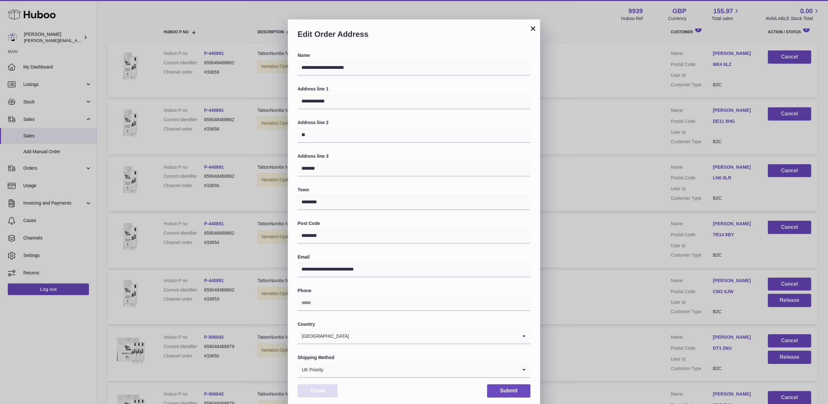 This screenshot has height=404, width=828. Describe the element at coordinates (414, 291) in the screenshot. I see `label: Phone` at that location.